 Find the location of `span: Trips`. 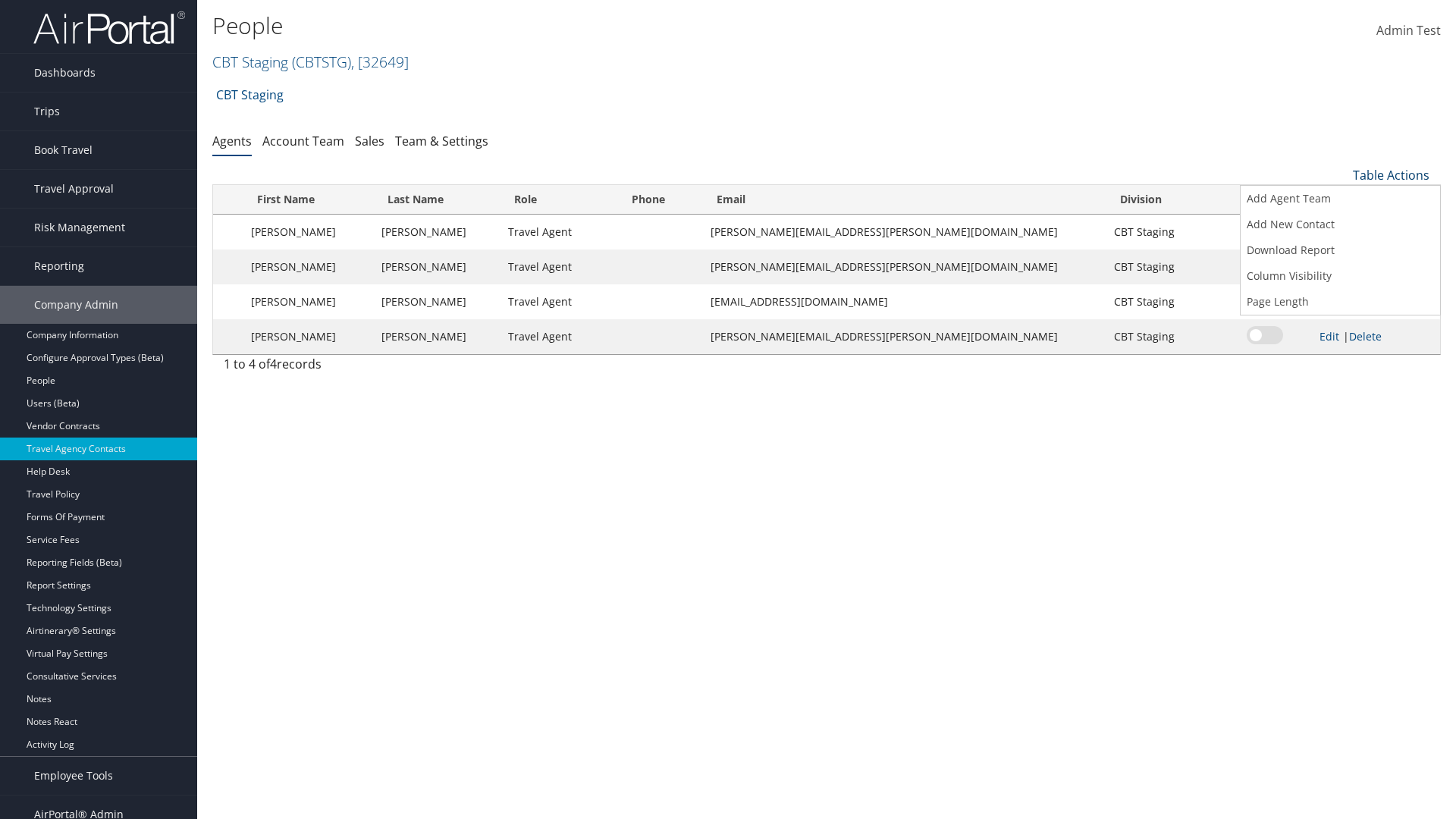

span: Trips is located at coordinates (47, 112).